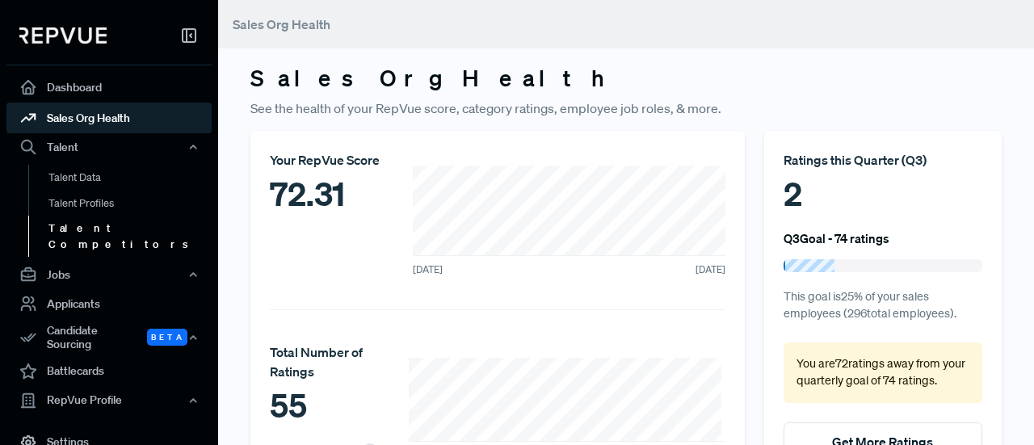 The image size is (1034, 445). I want to click on div: 72.31, so click(341, 194).